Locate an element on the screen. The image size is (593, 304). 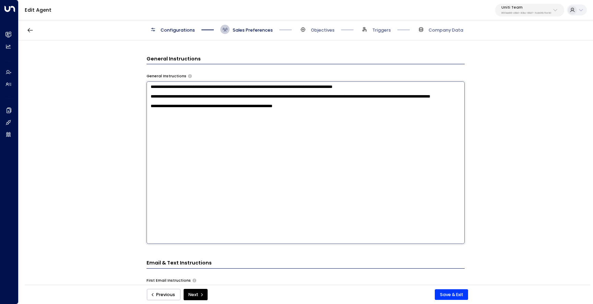
a: Edit Agent is located at coordinates (38, 10).